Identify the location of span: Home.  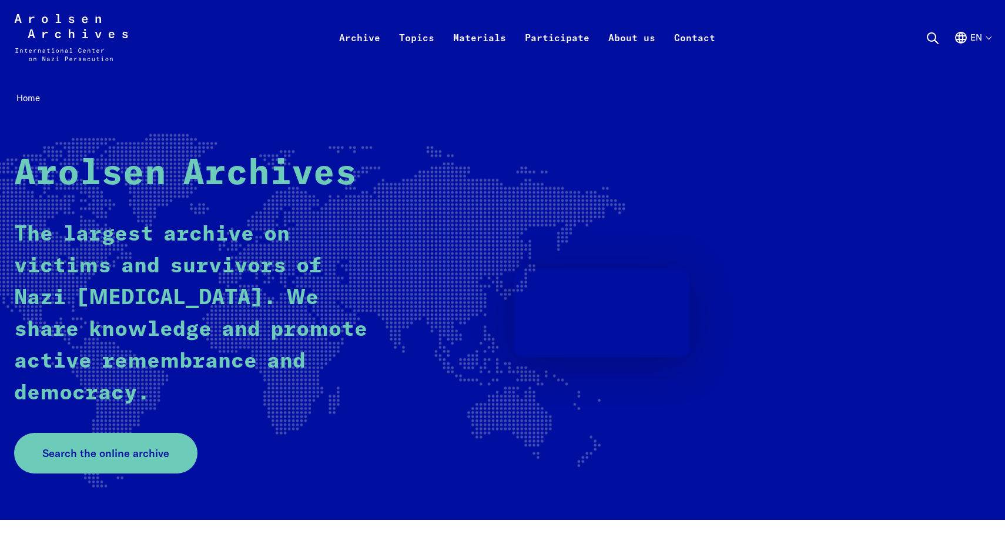
(28, 98).